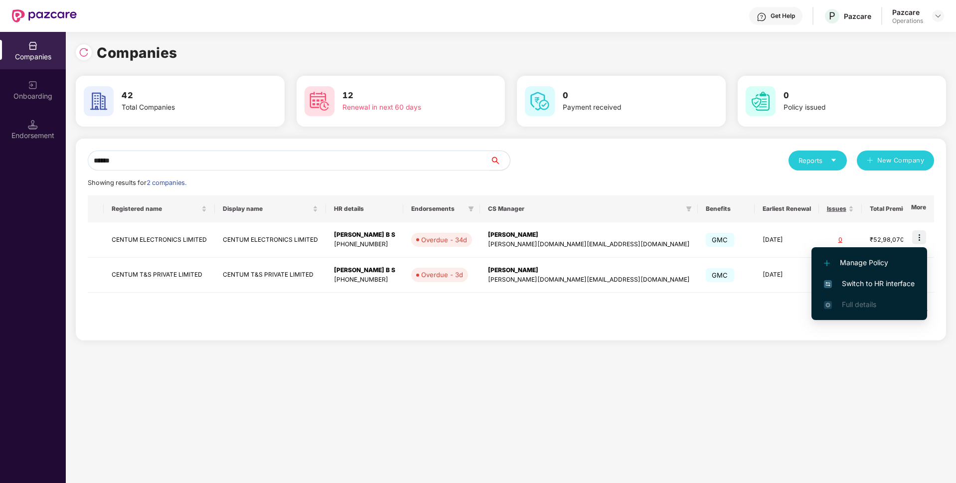 The height and width of the screenshot is (483, 956). Describe the element at coordinates (828, 284) in the screenshot. I see `img: svg+xml;base64,PHN2ZyB4bWxucz0iaHR0cDovL3d3dy53My5vcmcvMjAwMC9zdmciIHdpZHRoPSIxNiIgaGVpZ2h0PSIxNi...` at that location.